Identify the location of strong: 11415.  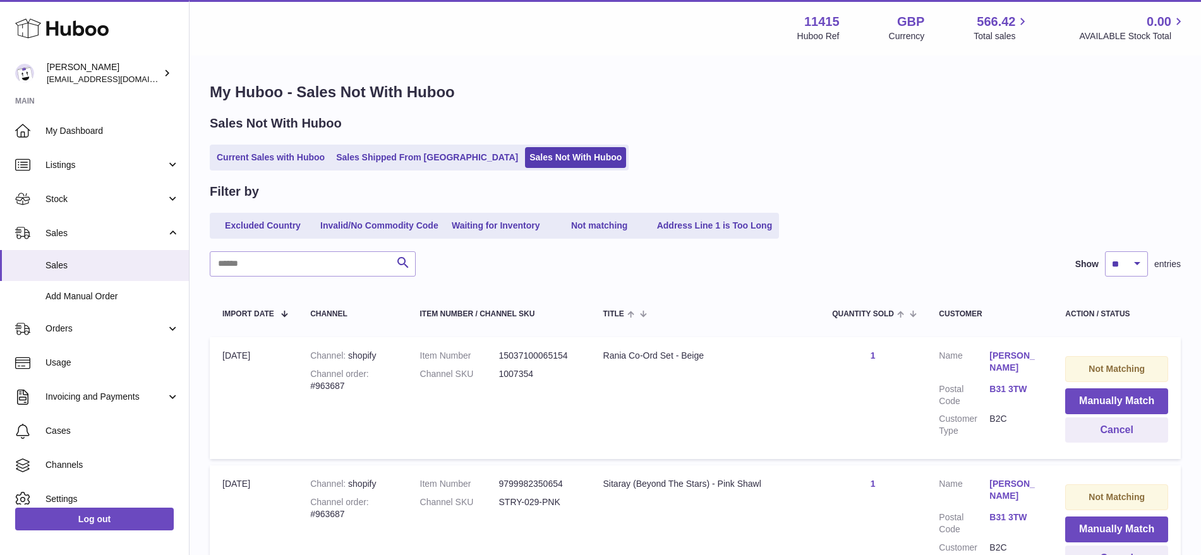
(822, 21).